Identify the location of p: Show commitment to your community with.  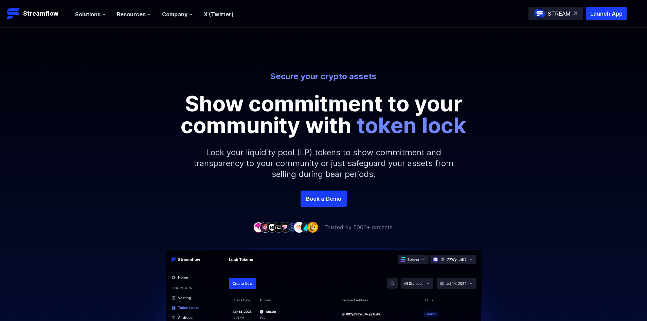
(324, 114).